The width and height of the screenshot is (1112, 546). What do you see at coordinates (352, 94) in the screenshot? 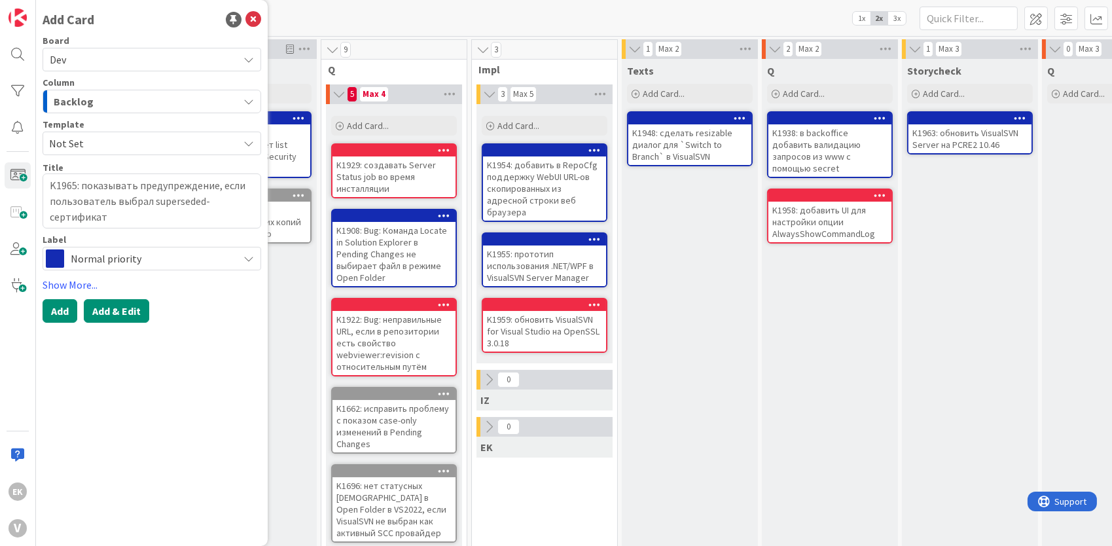
I see `span: 5` at bounding box center [352, 94].